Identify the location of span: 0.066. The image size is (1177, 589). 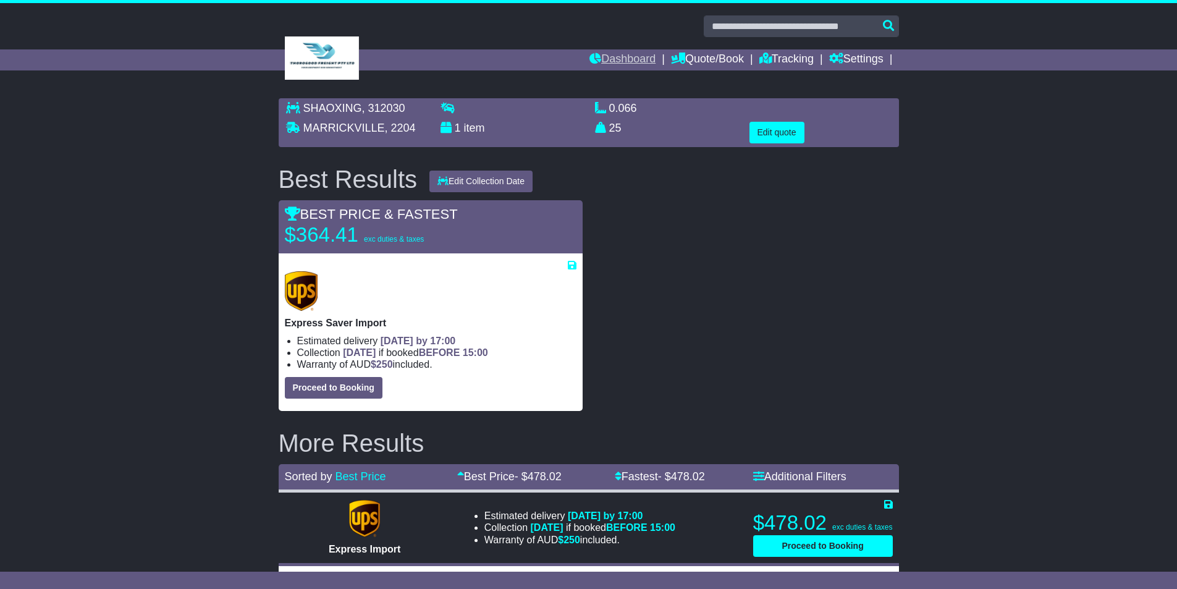
(623, 108).